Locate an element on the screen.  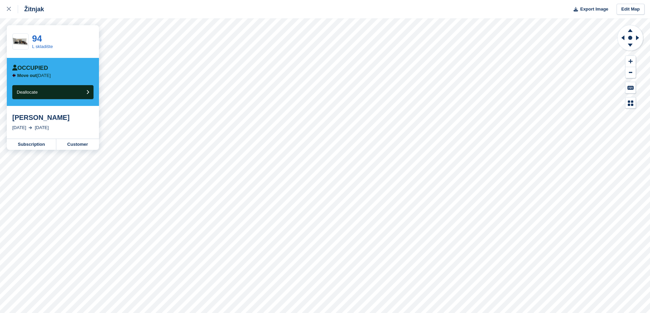
a: Edit Map is located at coordinates (630, 9).